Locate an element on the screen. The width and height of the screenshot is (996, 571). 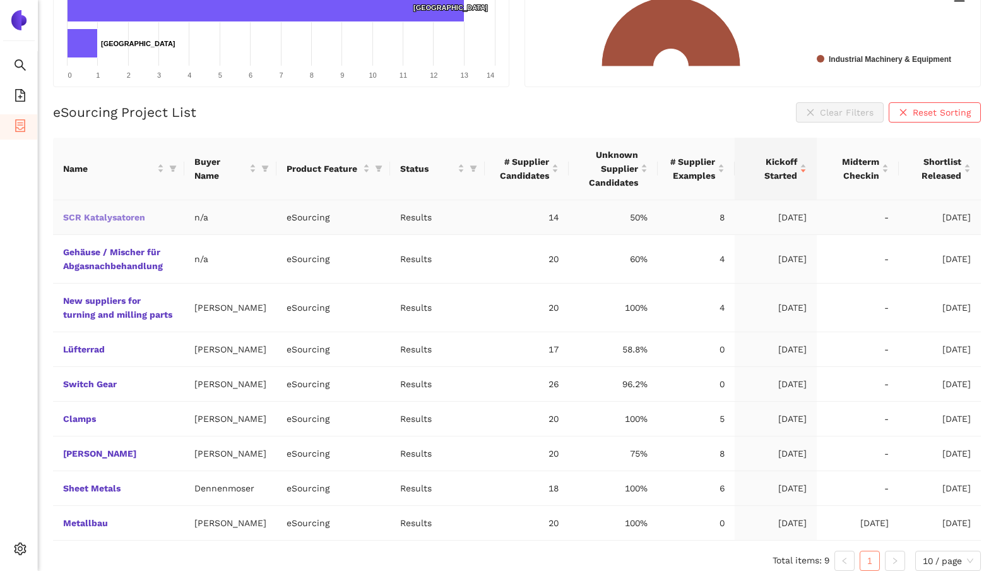
td: 0 is located at coordinates (696, 349).